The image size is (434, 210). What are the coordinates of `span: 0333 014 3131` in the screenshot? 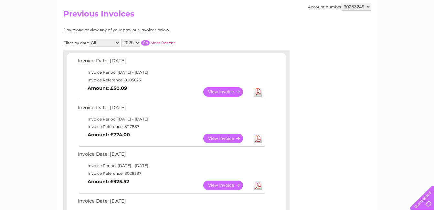 It's located at (334, 7).